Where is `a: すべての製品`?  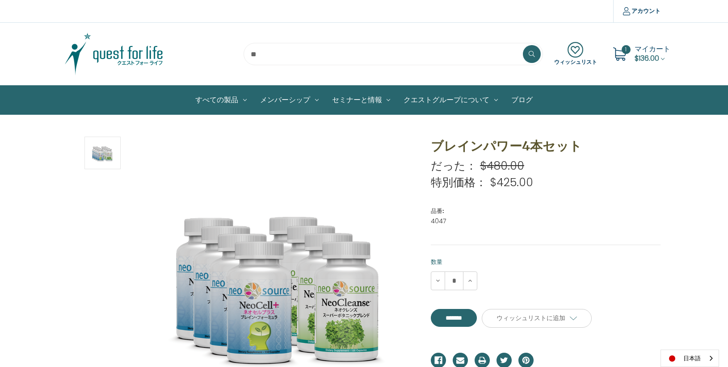 a: すべての製品 is located at coordinates (221, 100).